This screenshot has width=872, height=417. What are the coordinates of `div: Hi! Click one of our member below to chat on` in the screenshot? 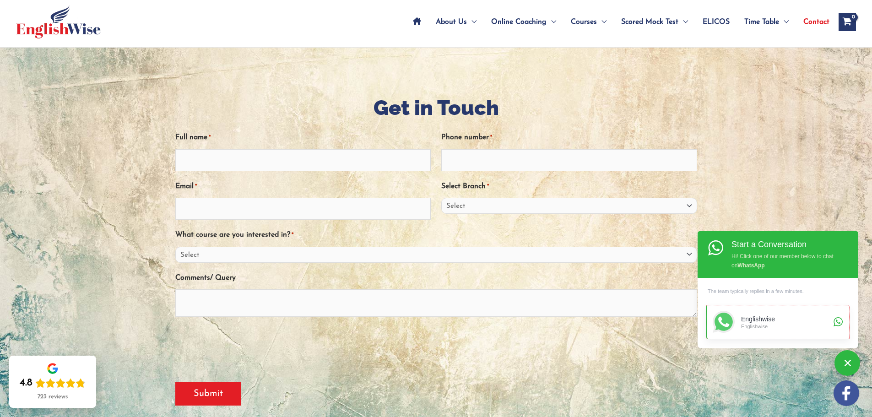 It's located at (785, 260).